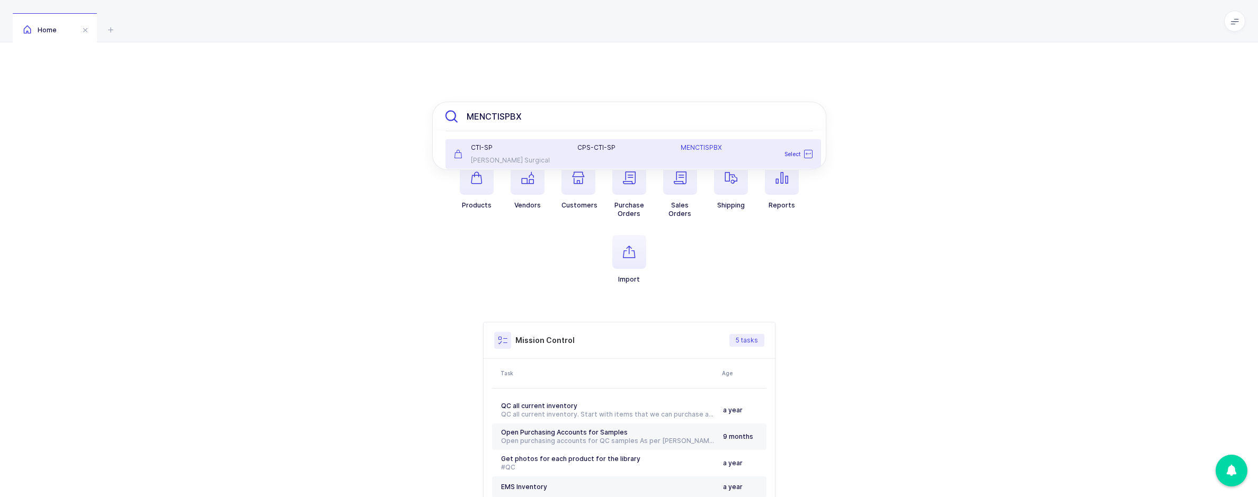 The width and height of the screenshot is (1258, 497). Describe the element at coordinates (680, 190) in the screenshot. I see `button: SalesOrders` at that location.